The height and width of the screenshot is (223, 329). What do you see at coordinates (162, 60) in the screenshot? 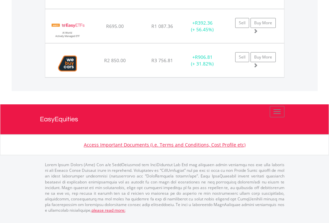
I see `span: R3 756.81` at bounding box center [162, 60].